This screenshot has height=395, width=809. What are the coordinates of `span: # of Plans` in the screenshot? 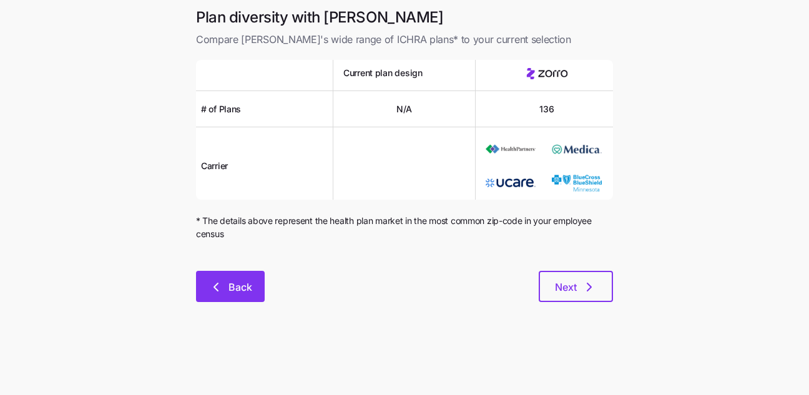 It's located at (221, 109).